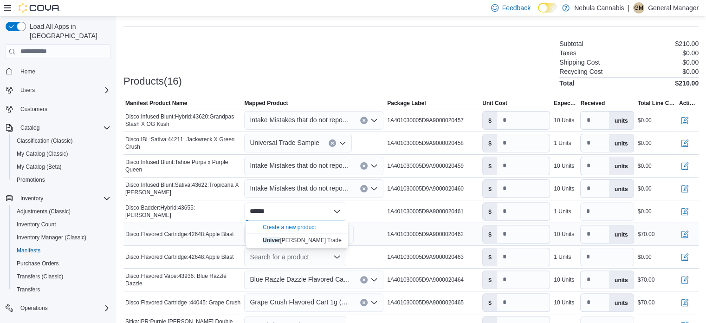 Image resolution: width=706 pixels, height=323 pixels. Describe the element at coordinates (581, 71) in the screenshot. I see `h6: Recycling Cost` at that location.